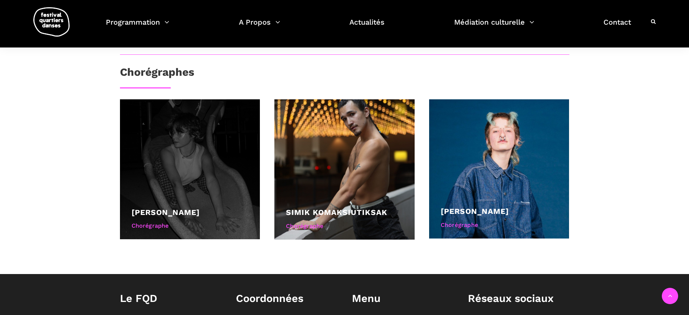 This screenshot has height=315, width=689. I want to click on h1: Coordonnées, so click(287, 298).